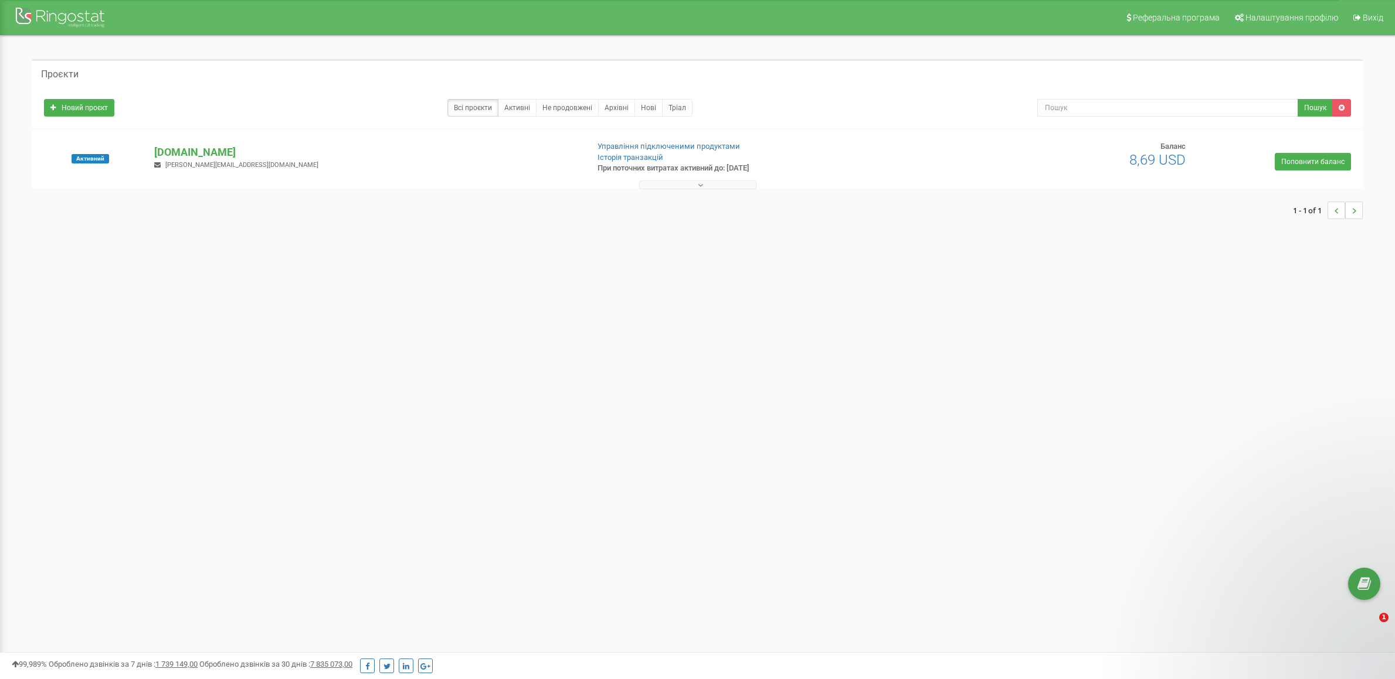 This screenshot has width=1395, height=679. I want to click on a: Поповнити баланс, so click(1312, 162).